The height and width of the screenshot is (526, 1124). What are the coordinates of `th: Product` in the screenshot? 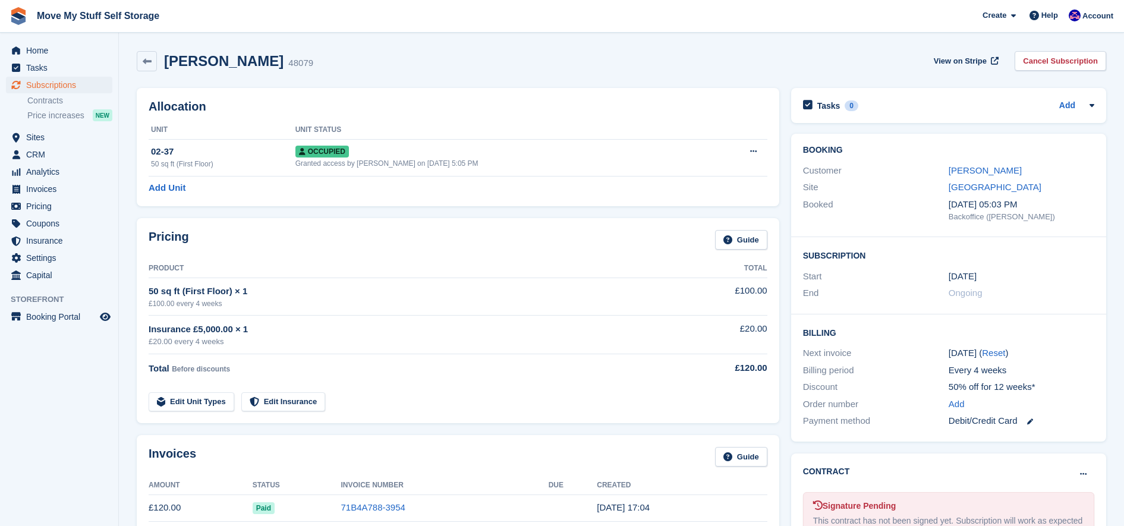 It's located at (410, 269).